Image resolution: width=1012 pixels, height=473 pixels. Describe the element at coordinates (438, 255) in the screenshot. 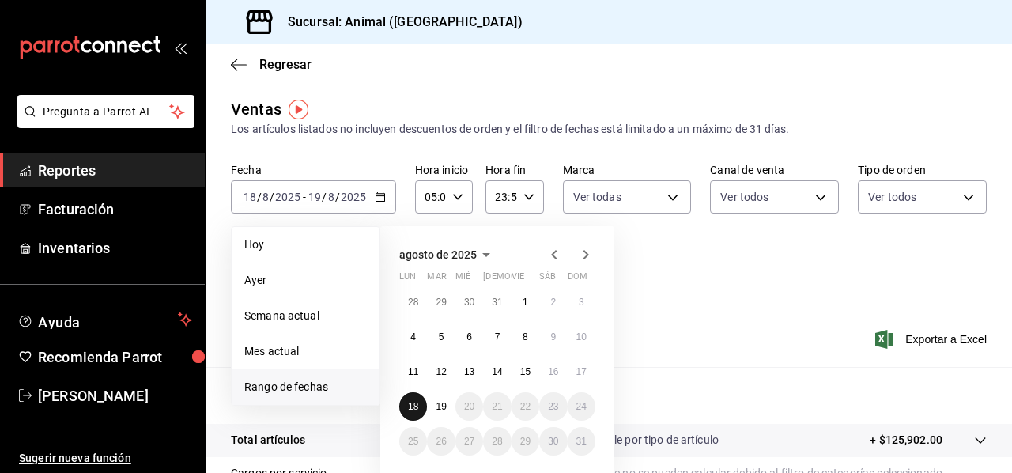

I see `span: agosto de 2025` at that location.